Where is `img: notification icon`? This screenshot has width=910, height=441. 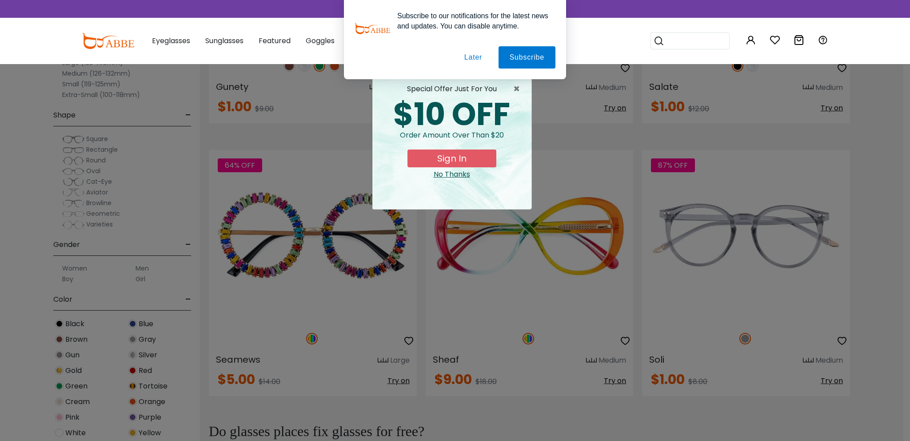 img: notification icon is located at coordinates (373, 28).